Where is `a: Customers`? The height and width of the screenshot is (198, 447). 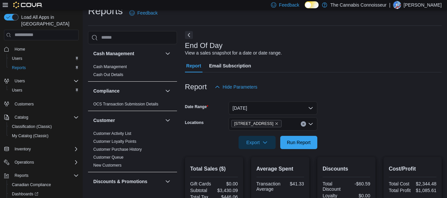 a: Customers is located at coordinates (24, 104).